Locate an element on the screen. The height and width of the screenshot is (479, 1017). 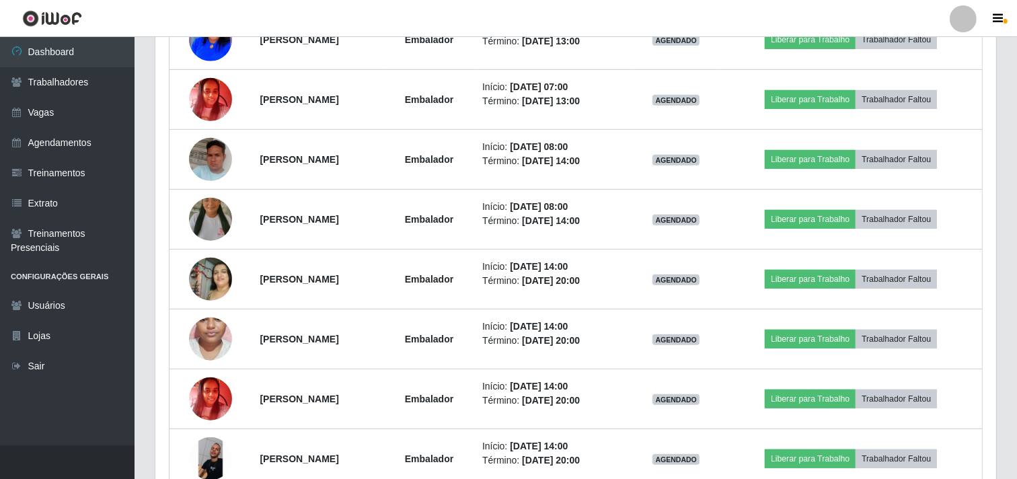
img: CoreUI Logo is located at coordinates (52, 18).